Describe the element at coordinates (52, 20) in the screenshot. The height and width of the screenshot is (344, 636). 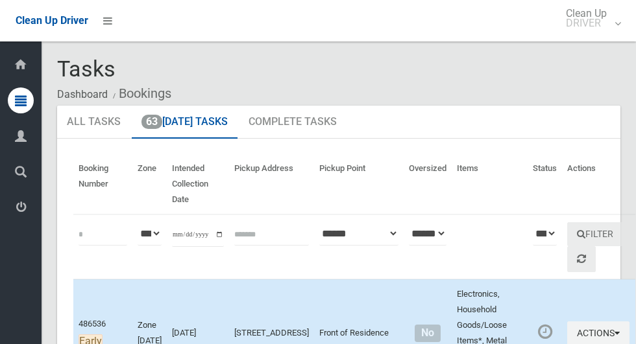
I see `span: Clean Up Driver` at that location.